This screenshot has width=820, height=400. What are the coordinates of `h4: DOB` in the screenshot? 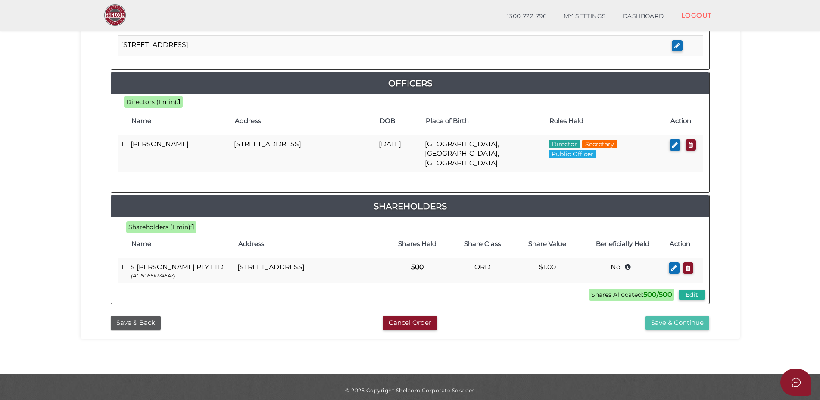 It's located at (398, 121).